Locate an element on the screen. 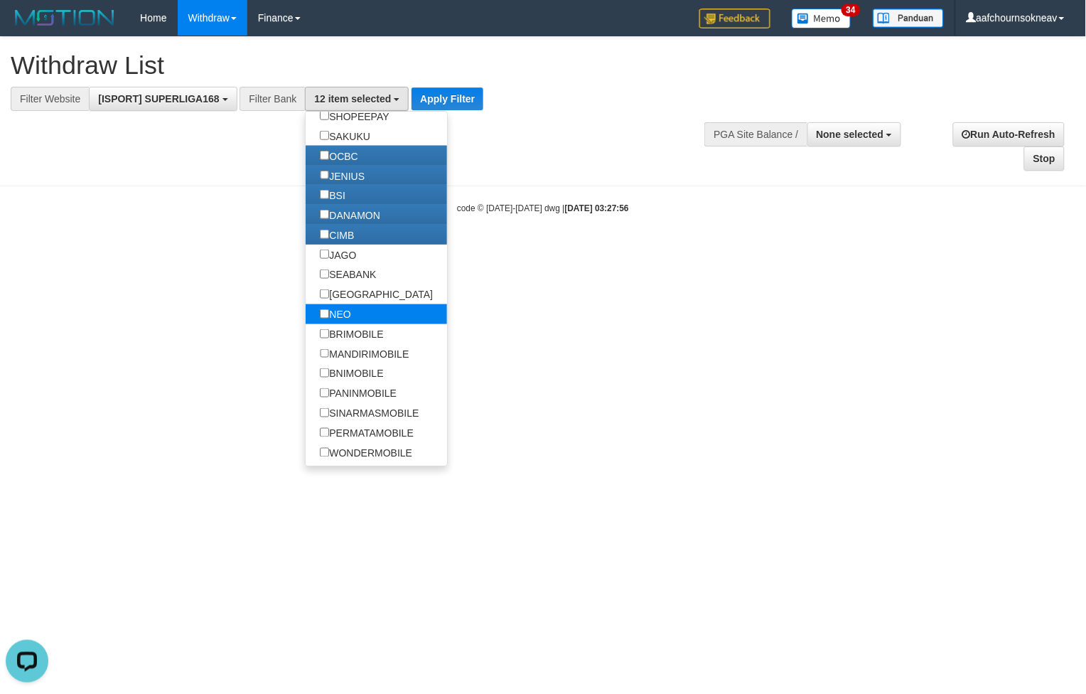 The height and width of the screenshot is (694, 1086). label: JENIUS is located at coordinates (342, 176).